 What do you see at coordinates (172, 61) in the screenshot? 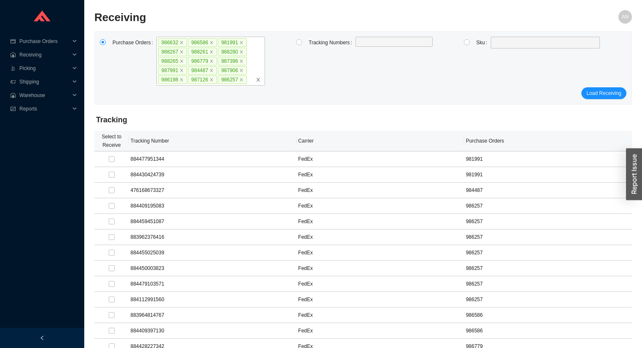
I see `span: 988265` at bounding box center [172, 61].